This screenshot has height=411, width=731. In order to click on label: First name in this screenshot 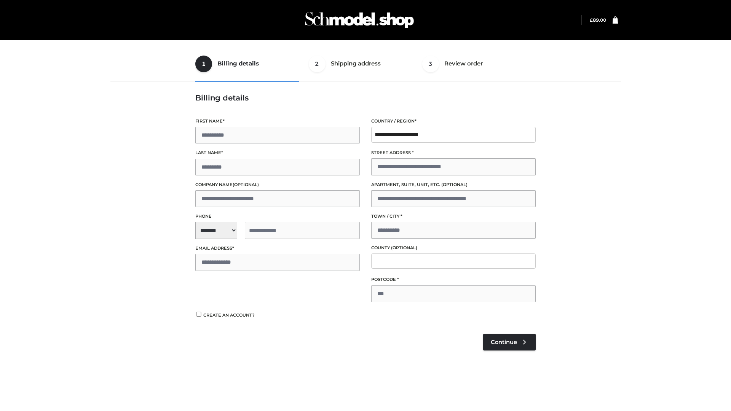, I will do `click(278, 121)`.